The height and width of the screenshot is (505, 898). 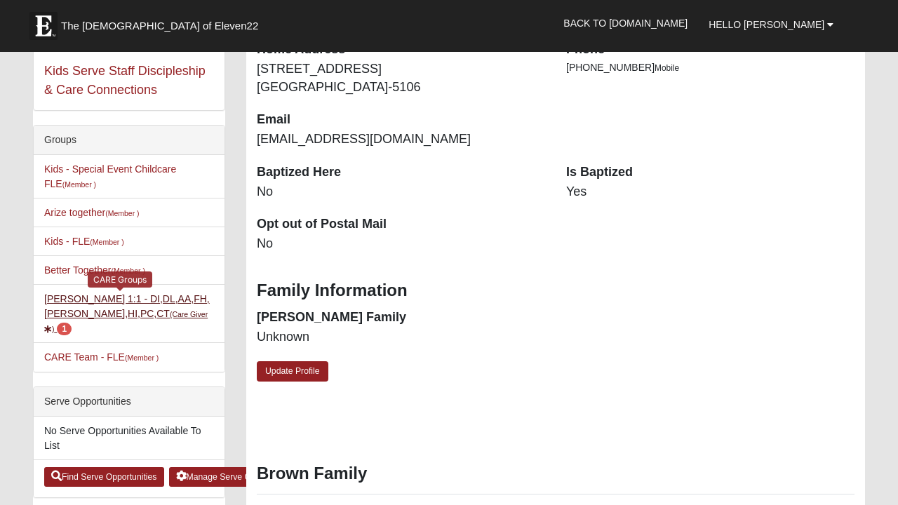 What do you see at coordinates (293, 371) in the screenshot?
I see `a: Update Profile` at bounding box center [293, 371].